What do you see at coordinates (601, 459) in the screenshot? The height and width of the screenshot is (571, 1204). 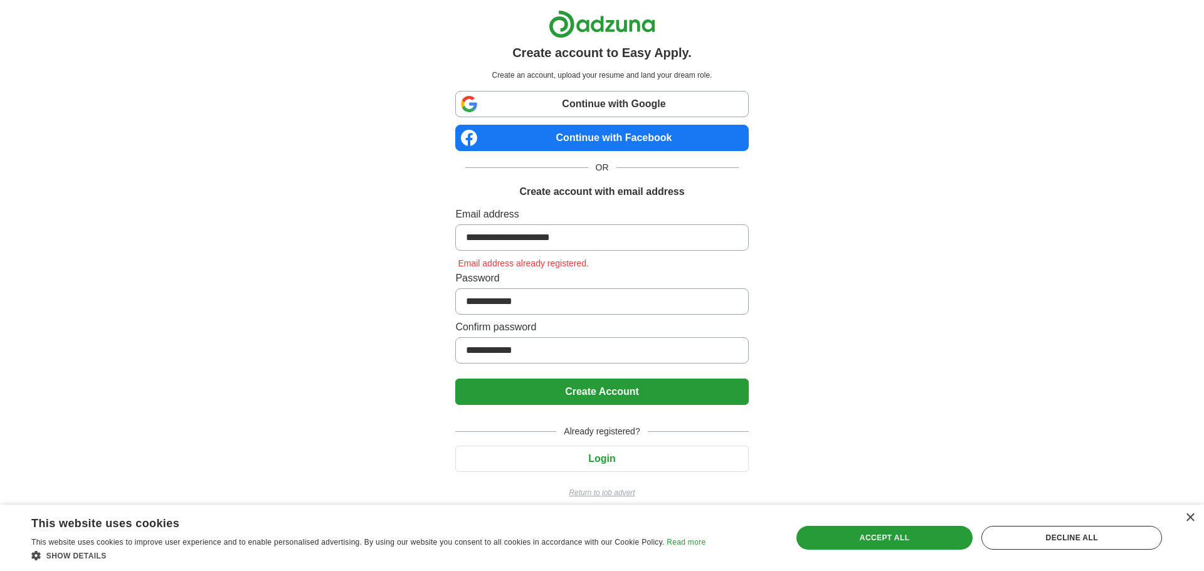 I see `button: Login` at bounding box center [601, 459].